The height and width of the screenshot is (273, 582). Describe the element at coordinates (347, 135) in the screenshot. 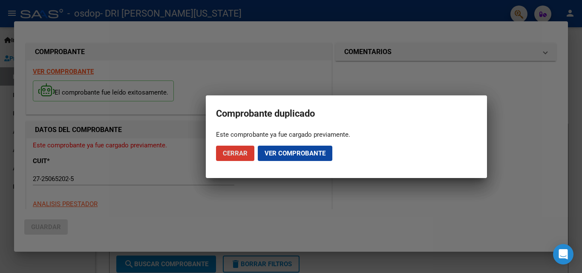

I see `div: Este comprobante ya fue cargado previamente.` at that location.